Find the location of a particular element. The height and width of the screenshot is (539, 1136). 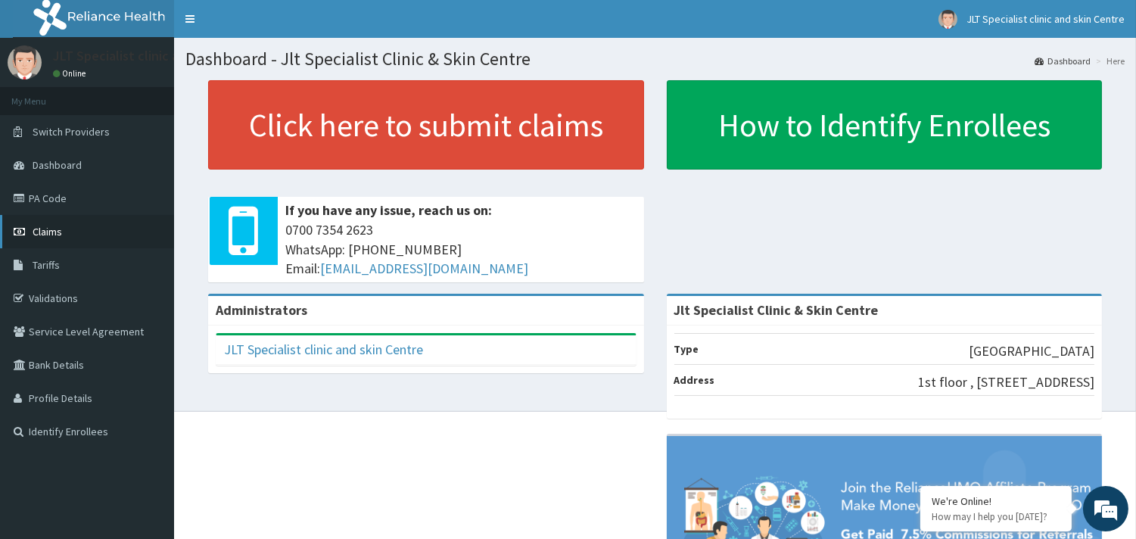

strong: Jlt Specialist Clinic & Skin Centre is located at coordinates (776, 310).